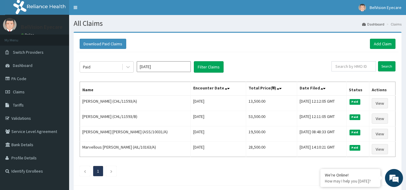  What do you see at coordinates (164, 67) in the screenshot?
I see `input: Select Month and Year` at bounding box center [164, 67].